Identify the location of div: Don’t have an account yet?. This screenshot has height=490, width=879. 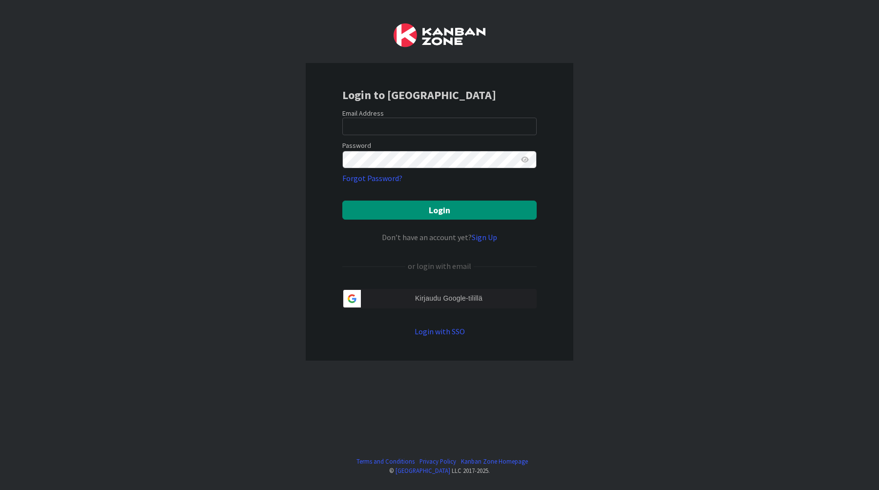
(440, 237).